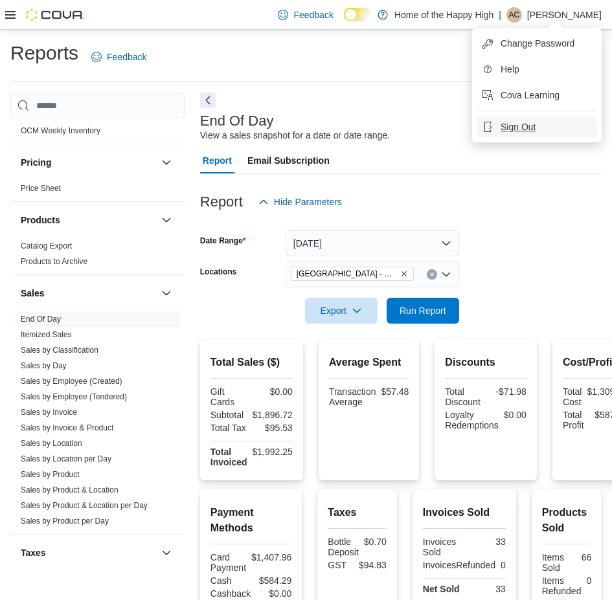 The image size is (612, 600). I want to click on p: Home of the Happy High, so click(444, 15).